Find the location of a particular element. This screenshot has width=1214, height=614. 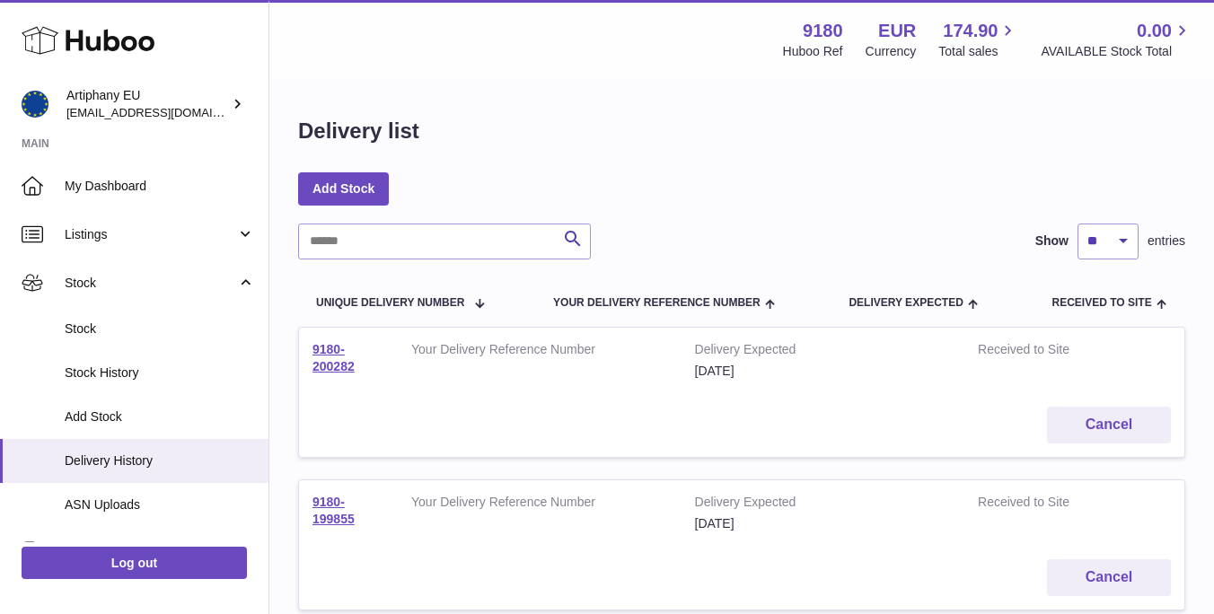

strong: 9180 is located at coordinates (822, 31).